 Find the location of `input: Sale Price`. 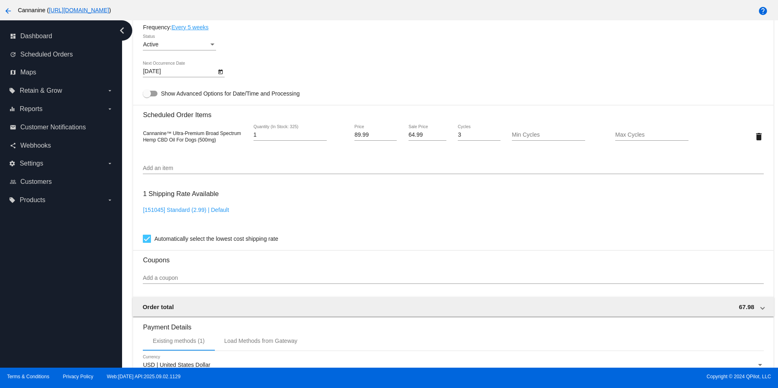

input: Sale Price is located at coordinates (427, 135).